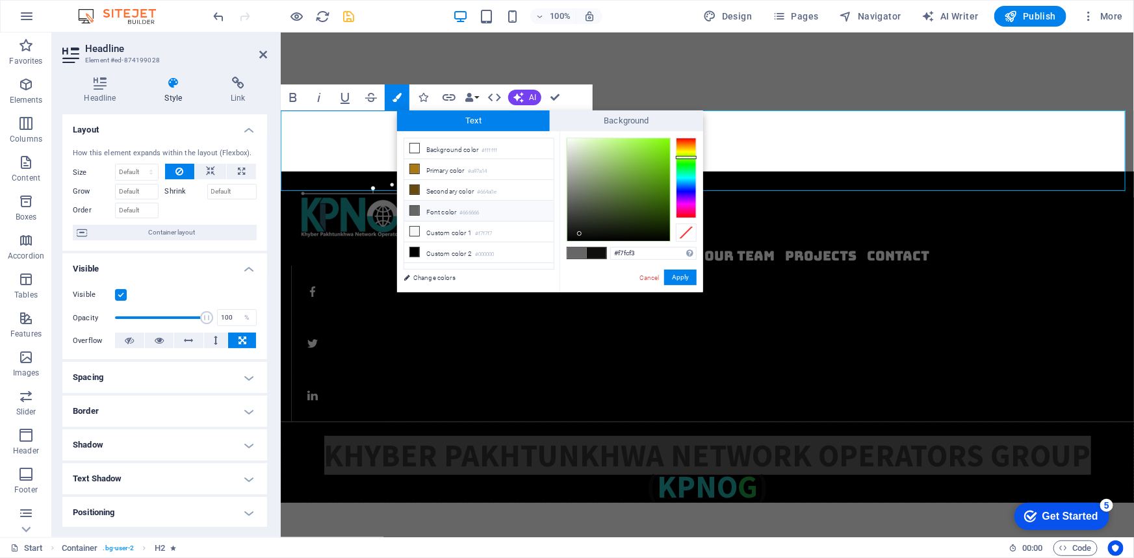 The height and width of the screenshot is (558, 1134). Describe the element at coordinates (728, 16) in the screenshot. I see `button: Design` at that location.